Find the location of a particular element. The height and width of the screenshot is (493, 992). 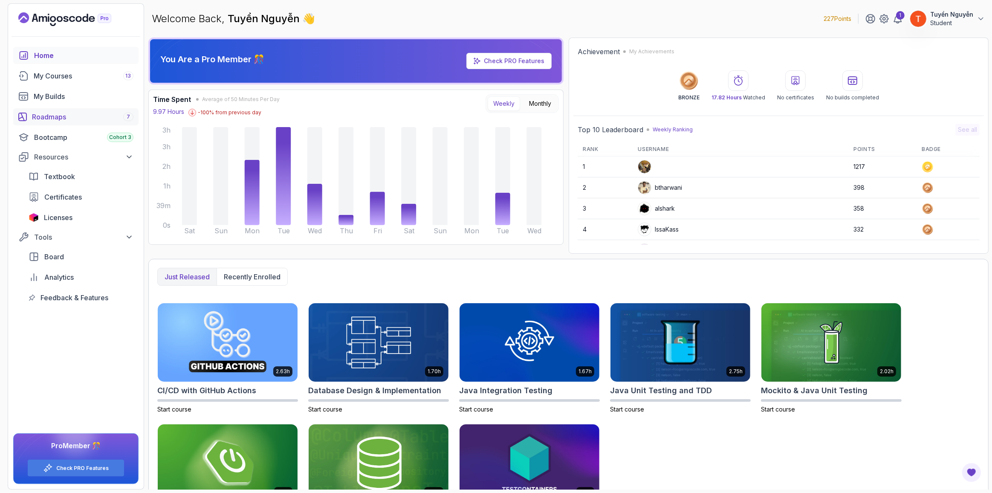

tspan: 0s is located at coordinates (167, 225).